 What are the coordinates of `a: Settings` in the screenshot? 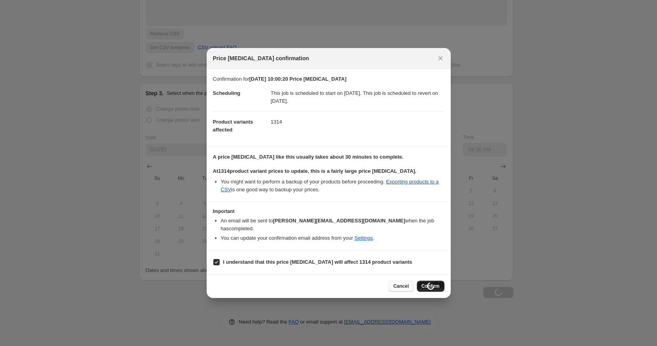 It's located at (363, 238).